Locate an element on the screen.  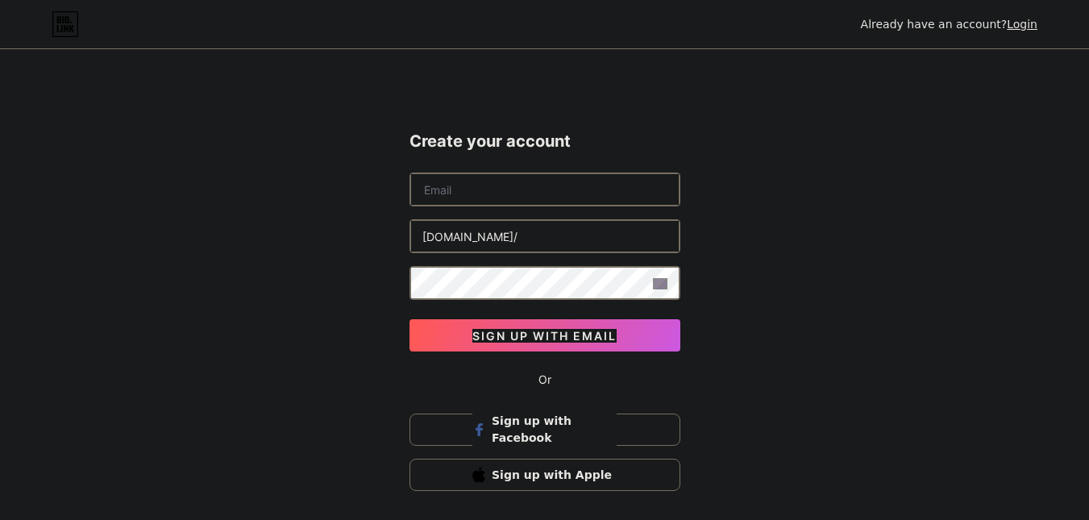
div: Create your account is located at coordinates (545, 141).